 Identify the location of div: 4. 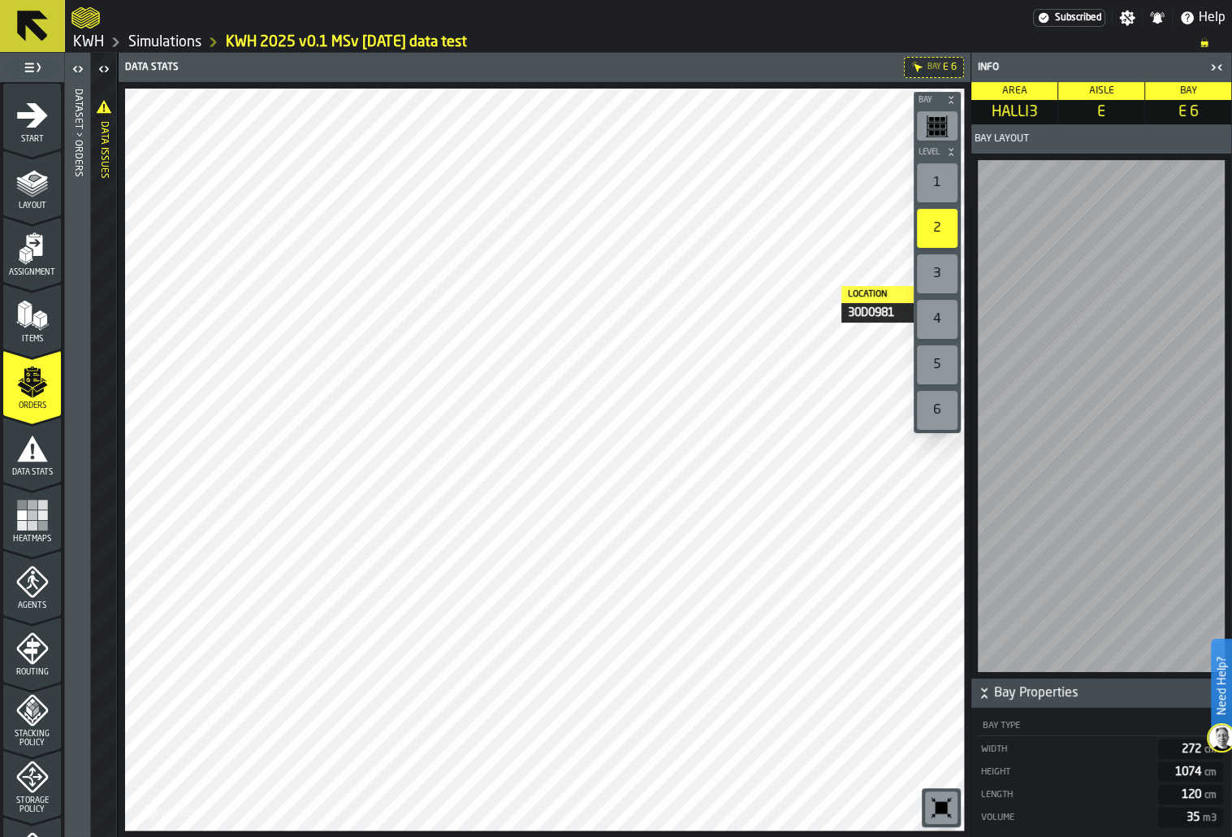
(937, 319).